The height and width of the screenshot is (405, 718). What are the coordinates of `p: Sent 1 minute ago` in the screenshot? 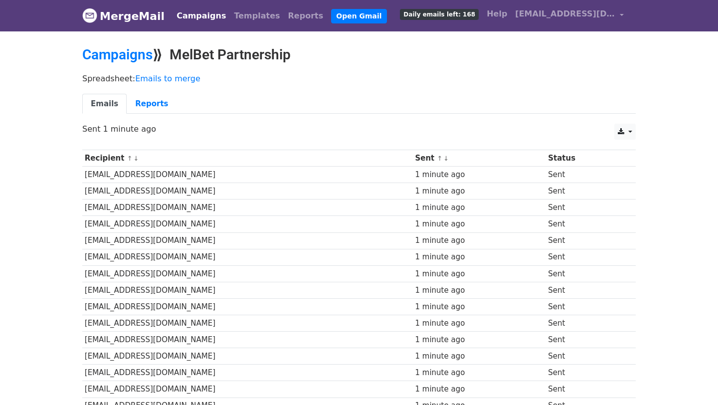 It's located at (359, 129).